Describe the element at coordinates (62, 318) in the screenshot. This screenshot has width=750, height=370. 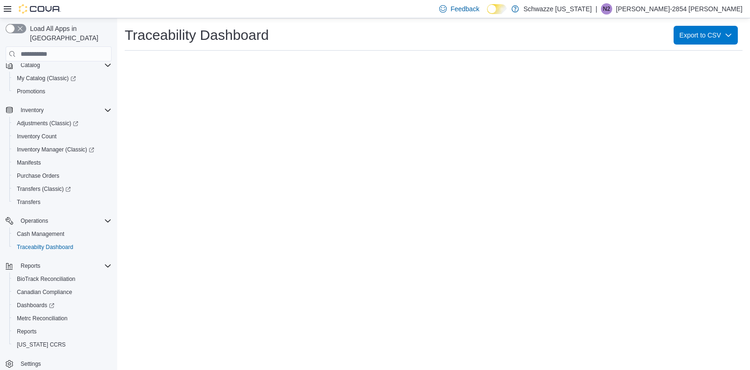
I see `button: Metrc Reconciliation` at that location.